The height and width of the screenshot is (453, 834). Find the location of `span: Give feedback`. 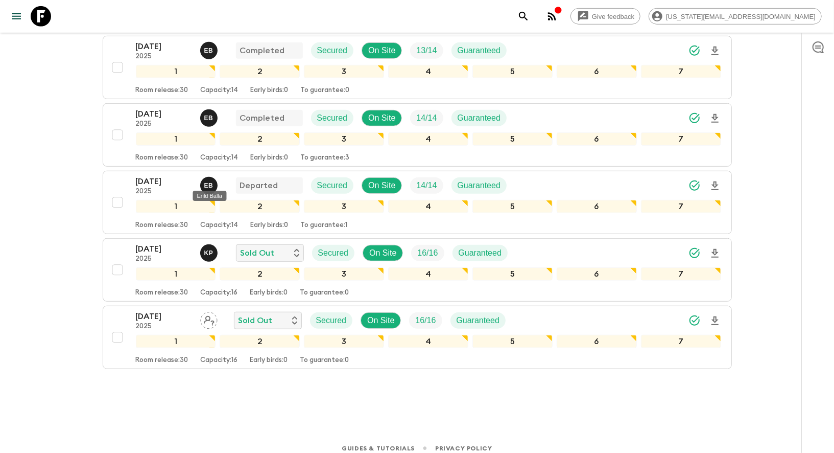

span: Give feedback is located at coordinates (613, 16).